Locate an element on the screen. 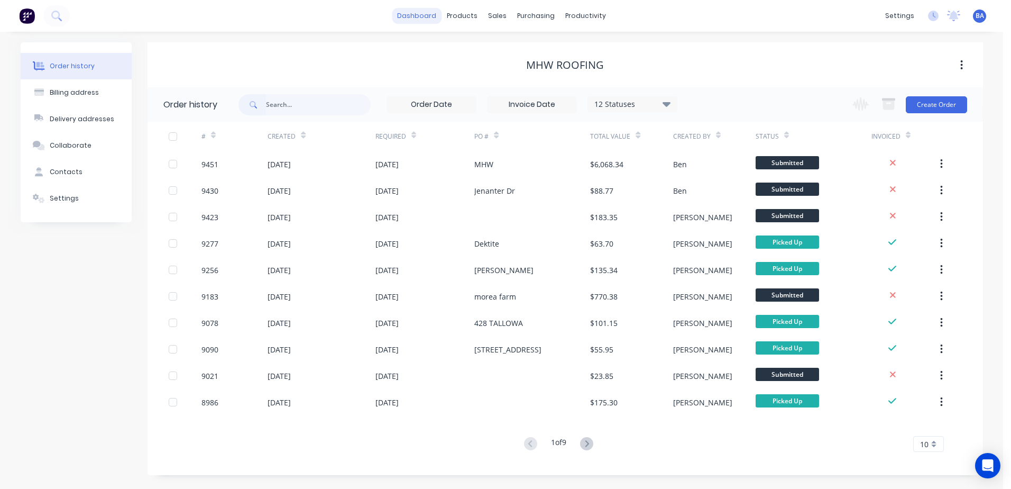 The width and height of the screenshot is (1011, 489). div: 9451 is located at coordinates (210, 164).